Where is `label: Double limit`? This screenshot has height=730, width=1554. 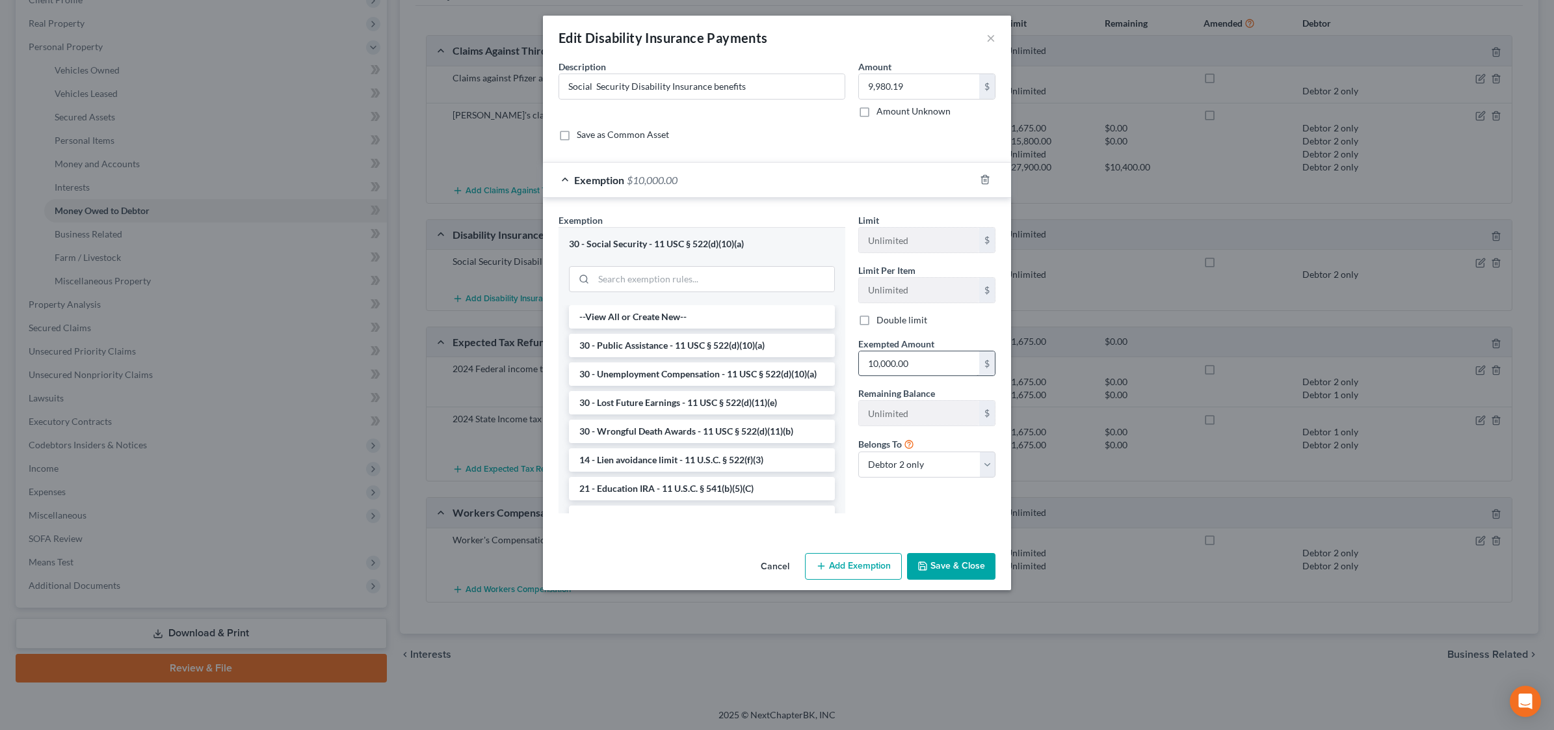 label: Double limit is located at coordinates (902, 320).